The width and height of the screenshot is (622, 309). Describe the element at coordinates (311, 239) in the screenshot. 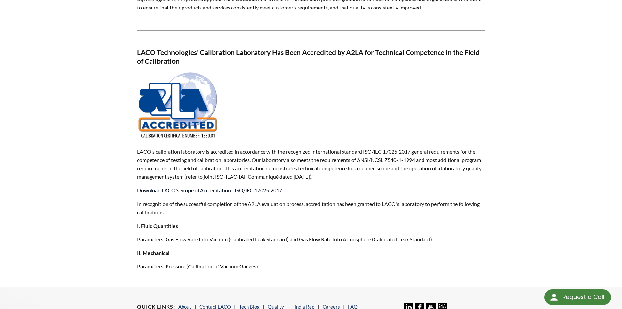

I see `p: Parameters: Gas Flow Rate Into Vacuum (Calibrated Leak Standard) and Gas Flow Rate Into Atmospher...` at that location.